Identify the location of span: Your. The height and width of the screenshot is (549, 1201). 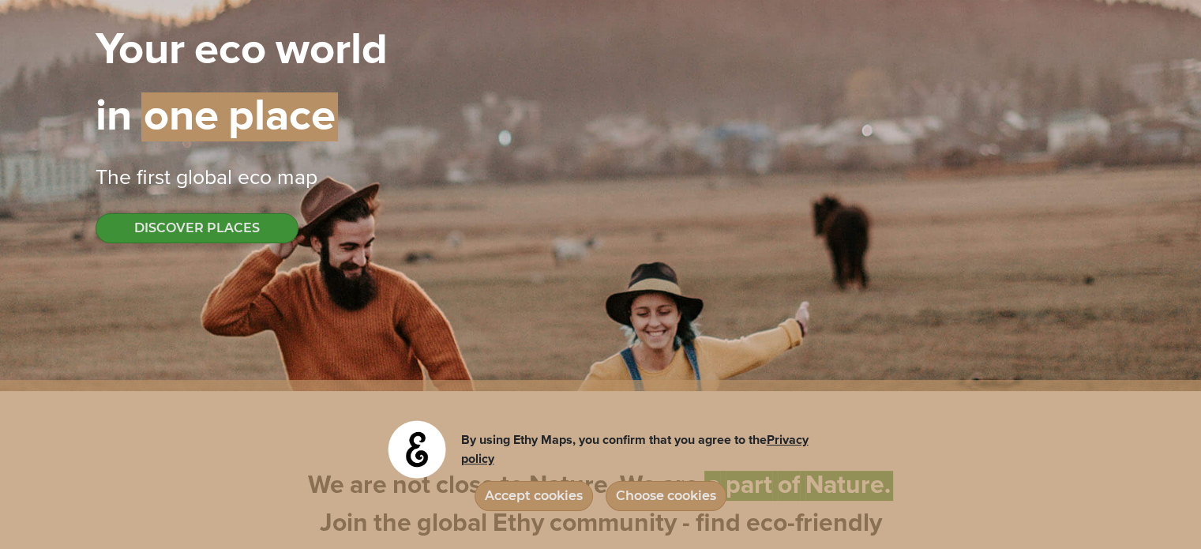
(140, 51).